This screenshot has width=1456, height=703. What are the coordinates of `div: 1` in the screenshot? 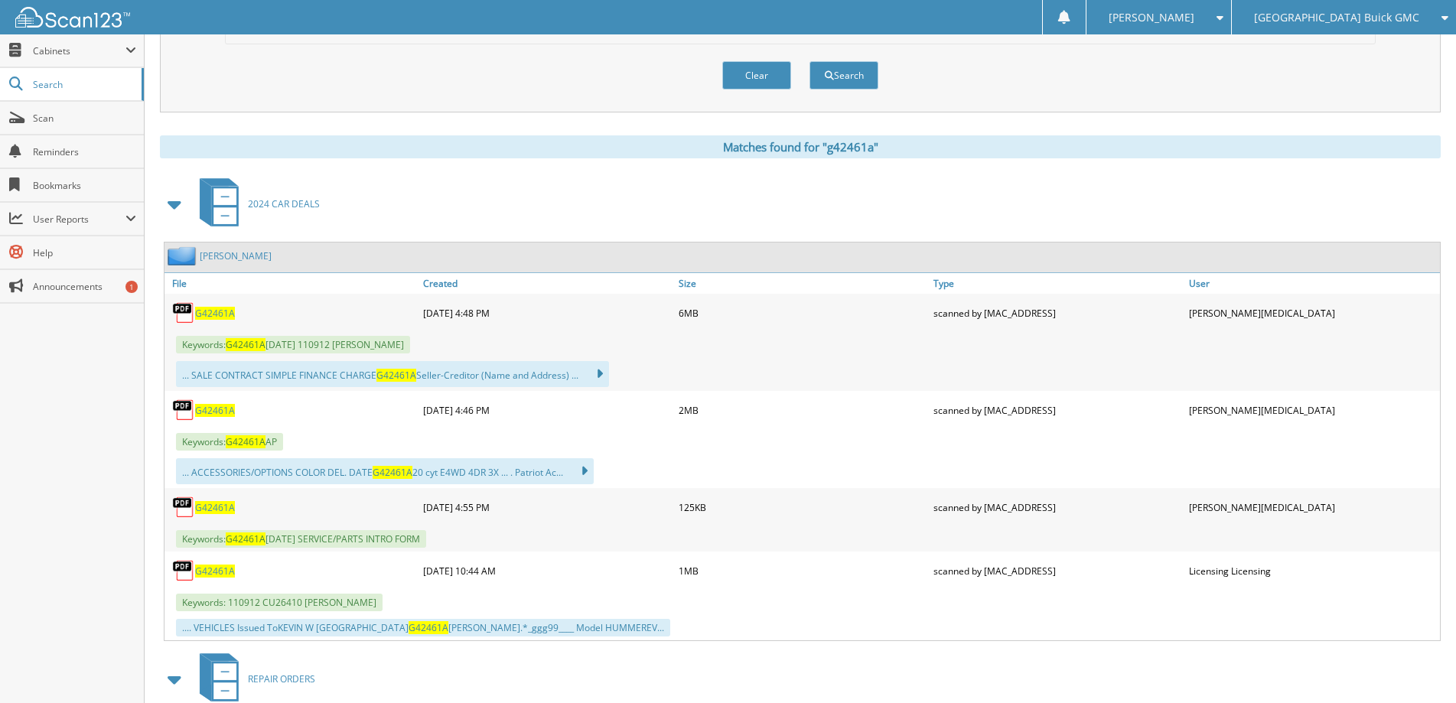 It's located at (132, 287).